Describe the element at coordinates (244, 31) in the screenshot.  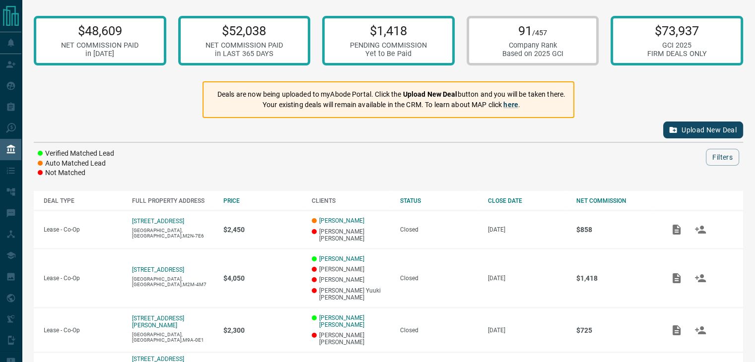
I see `p: $52,038` at that location.